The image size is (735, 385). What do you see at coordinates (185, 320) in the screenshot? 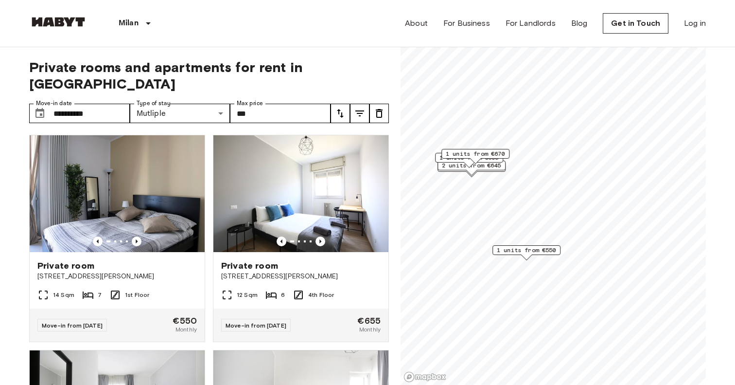
I see `span: €550` at bounding box center [185, 320].